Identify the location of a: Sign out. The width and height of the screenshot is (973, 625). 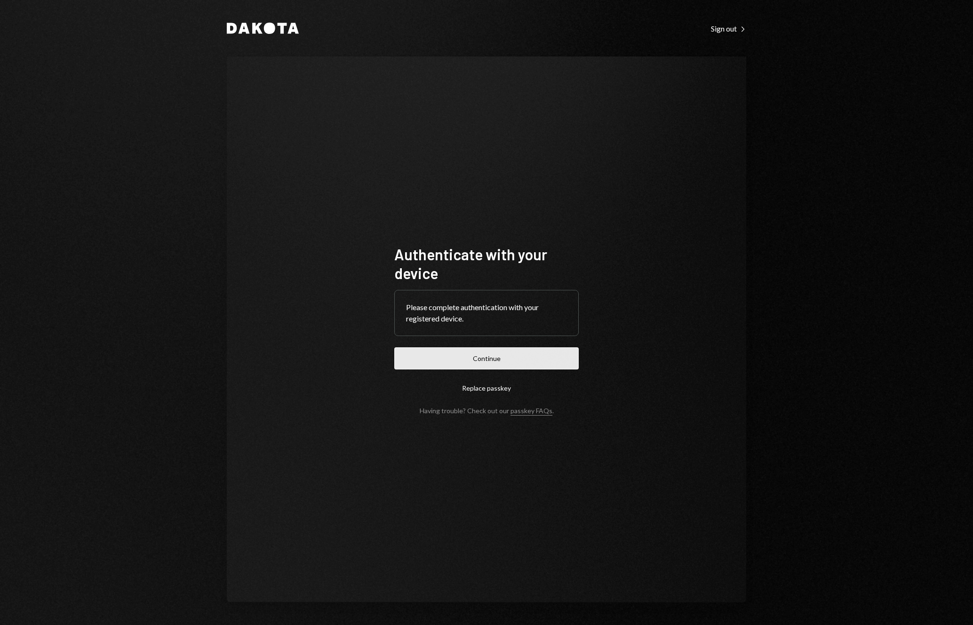
(728, 28).